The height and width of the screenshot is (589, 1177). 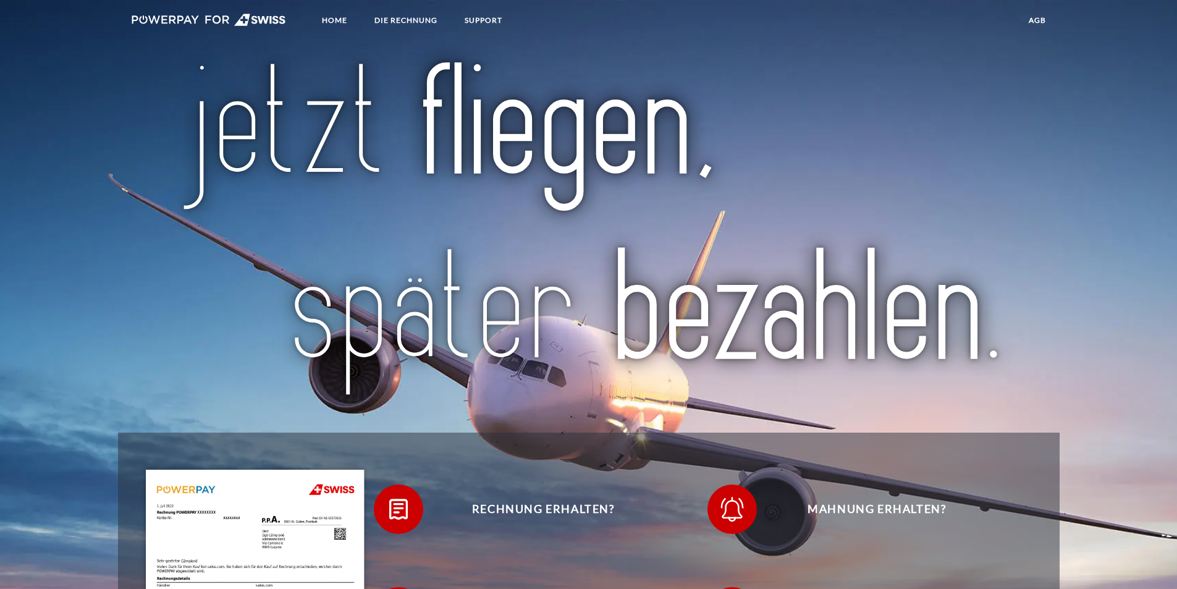 I want to click on a: Home, so click(x=334, y=20).